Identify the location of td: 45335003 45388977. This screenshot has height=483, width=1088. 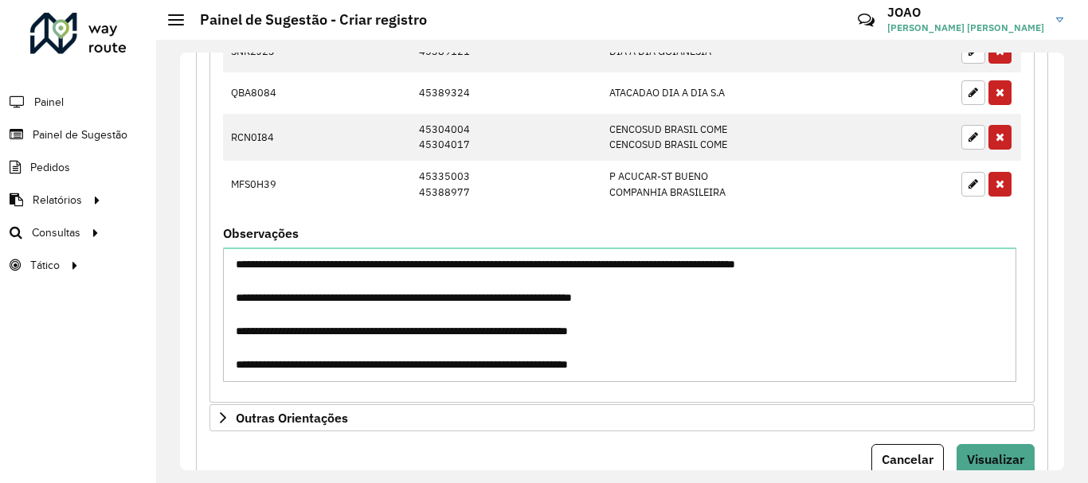
(506, 184).